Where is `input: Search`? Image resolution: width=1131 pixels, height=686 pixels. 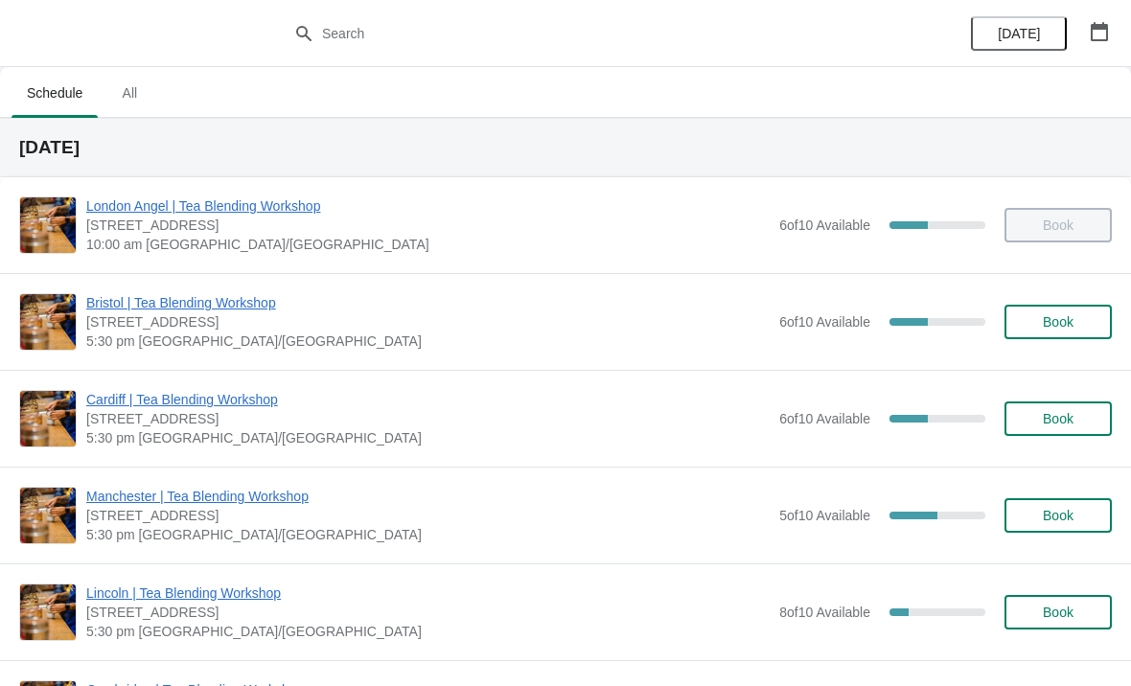 input: Search is located at coordinates (585, 34).